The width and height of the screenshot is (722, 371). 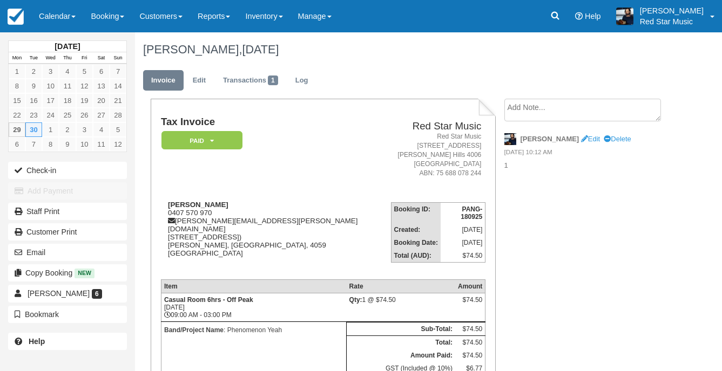 What do you see at coordinates (194, 330) in the screenshot?
I see `strong: Band/Project Name` at bounding box center [194, 330].